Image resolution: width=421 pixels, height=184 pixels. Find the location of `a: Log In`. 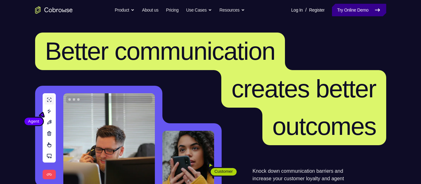

a: Log In is located at coordinates (297, 10).